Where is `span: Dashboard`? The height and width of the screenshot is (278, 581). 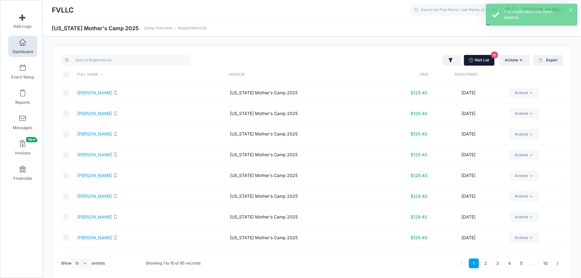 span: Dashboard is located at coordinates (23, 52).